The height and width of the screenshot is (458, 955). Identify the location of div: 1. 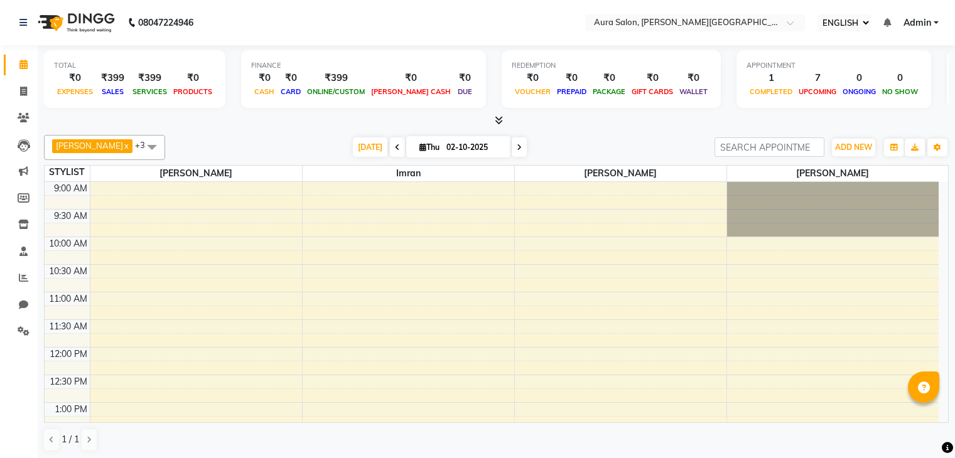
(771, 78).